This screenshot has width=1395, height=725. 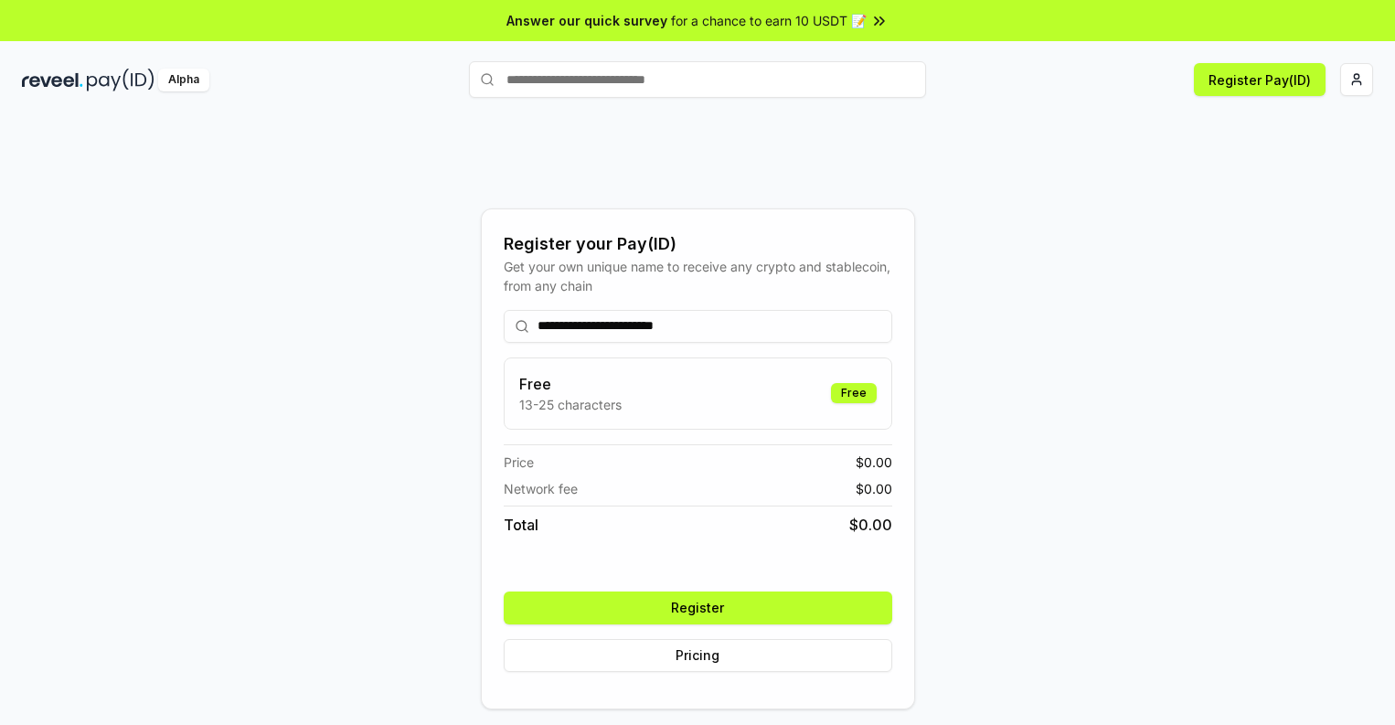 What do you see at coordinates (570, 384) in the screenshot?
I see `h3: Free` at bounding box center [570, 384].